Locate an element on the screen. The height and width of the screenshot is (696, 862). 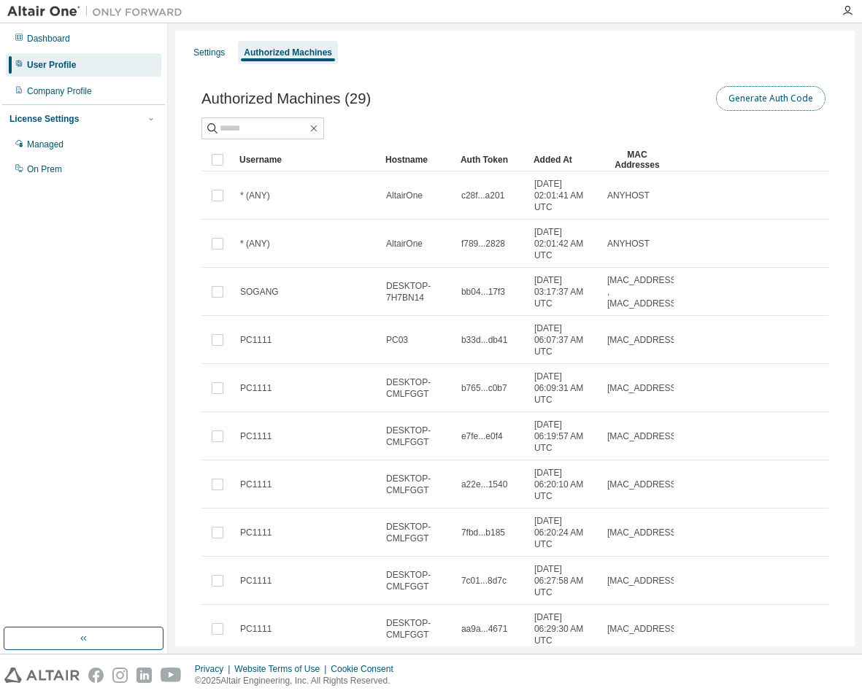
span: PC03 is located at coordinates (397, 340).